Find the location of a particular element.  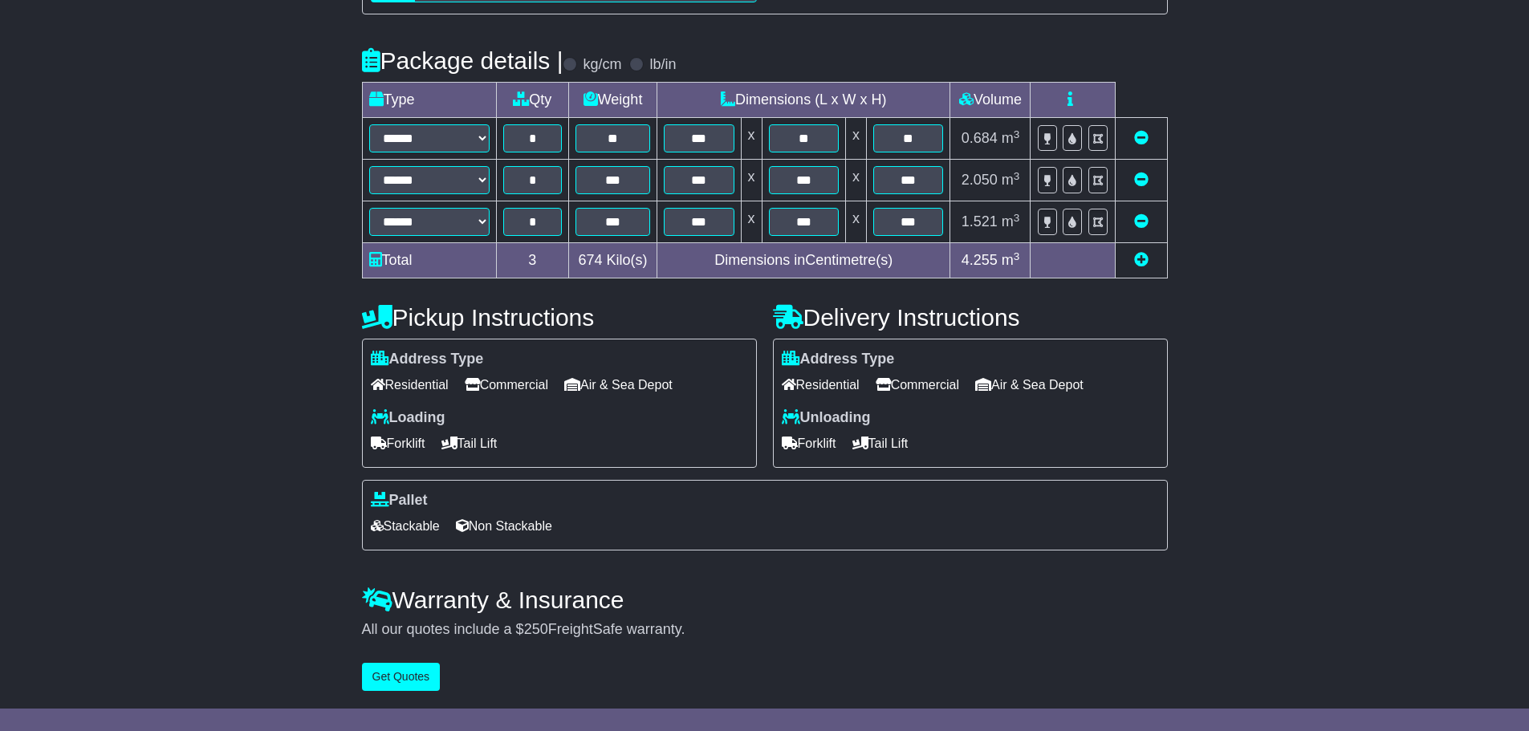

td: Volume is located at coordinates (991, 100).